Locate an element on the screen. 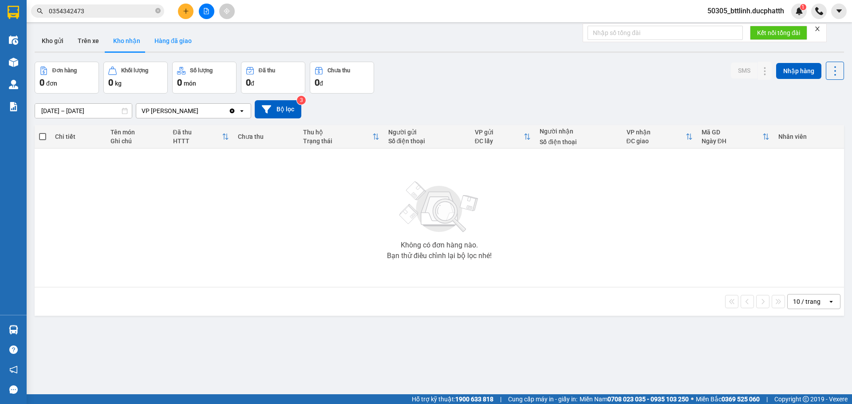 This screenshot has width=852, height=404. span: close-circle is located at coordinates (158, 11).